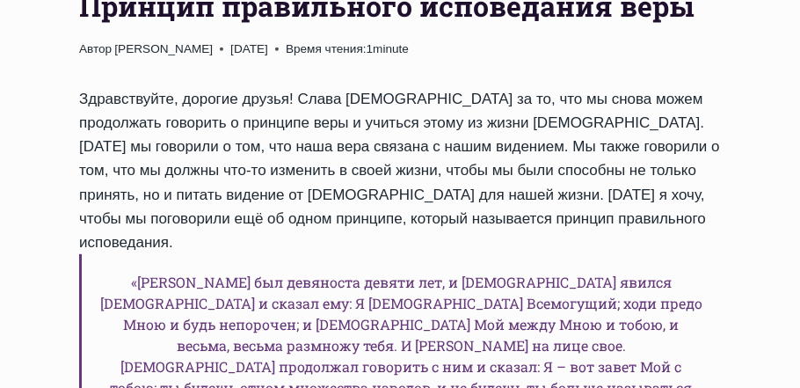 Image resolution: width=800 pixels, height=388 pixels. What do you see at coordinates (95, 49) in the screenshot?
I see `span: Автор` at bounding box center [95, 49].